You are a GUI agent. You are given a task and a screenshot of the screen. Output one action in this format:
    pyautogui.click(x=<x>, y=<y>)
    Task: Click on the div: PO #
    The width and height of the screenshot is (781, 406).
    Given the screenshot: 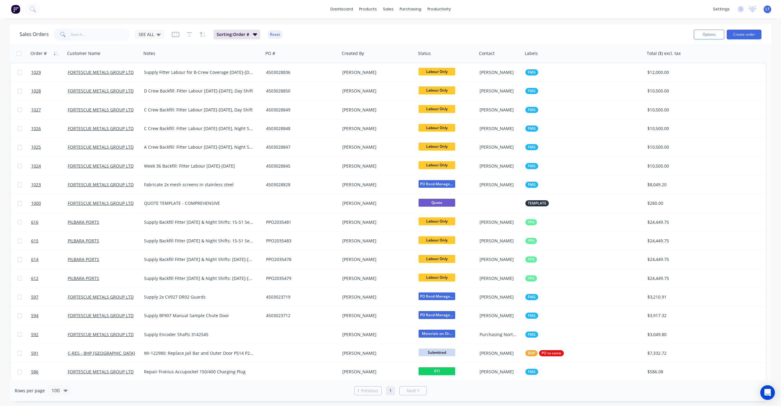 What is the action you would take?
    pyautogui.click(x=270, y=53)
    